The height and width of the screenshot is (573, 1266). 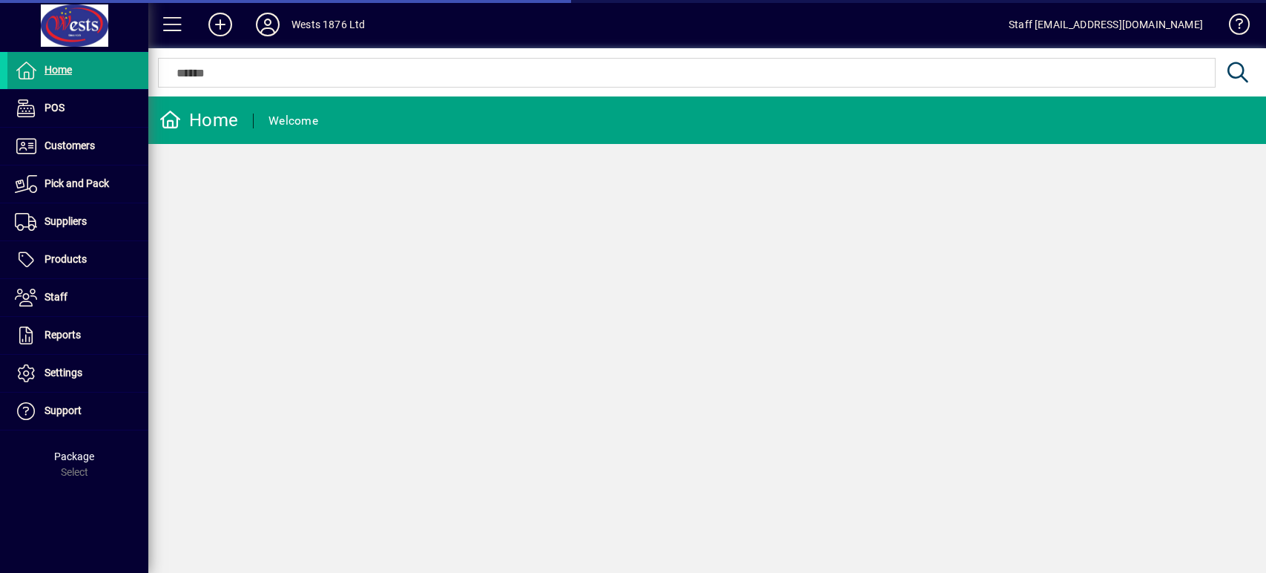 I want to click on a: Staff, so click(x=78, y=297).